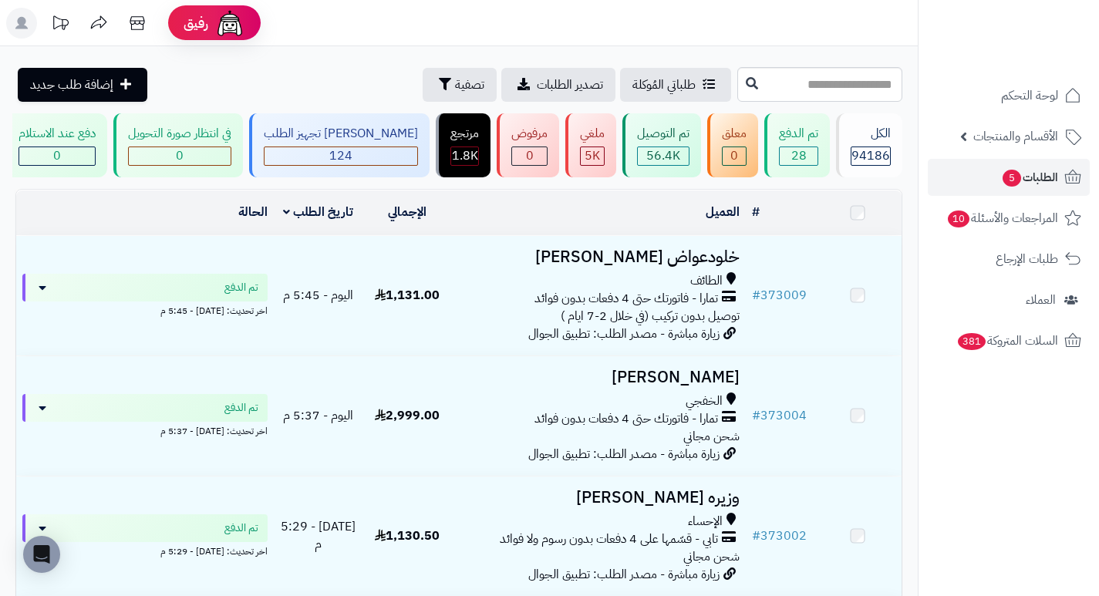  Describe the element at coordinates (779, 295) in the screenshot. I see `a: #373009` at that location.